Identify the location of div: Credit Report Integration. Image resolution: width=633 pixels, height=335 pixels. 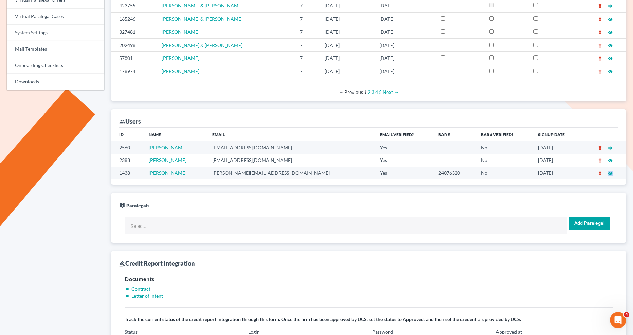
(157, 263).